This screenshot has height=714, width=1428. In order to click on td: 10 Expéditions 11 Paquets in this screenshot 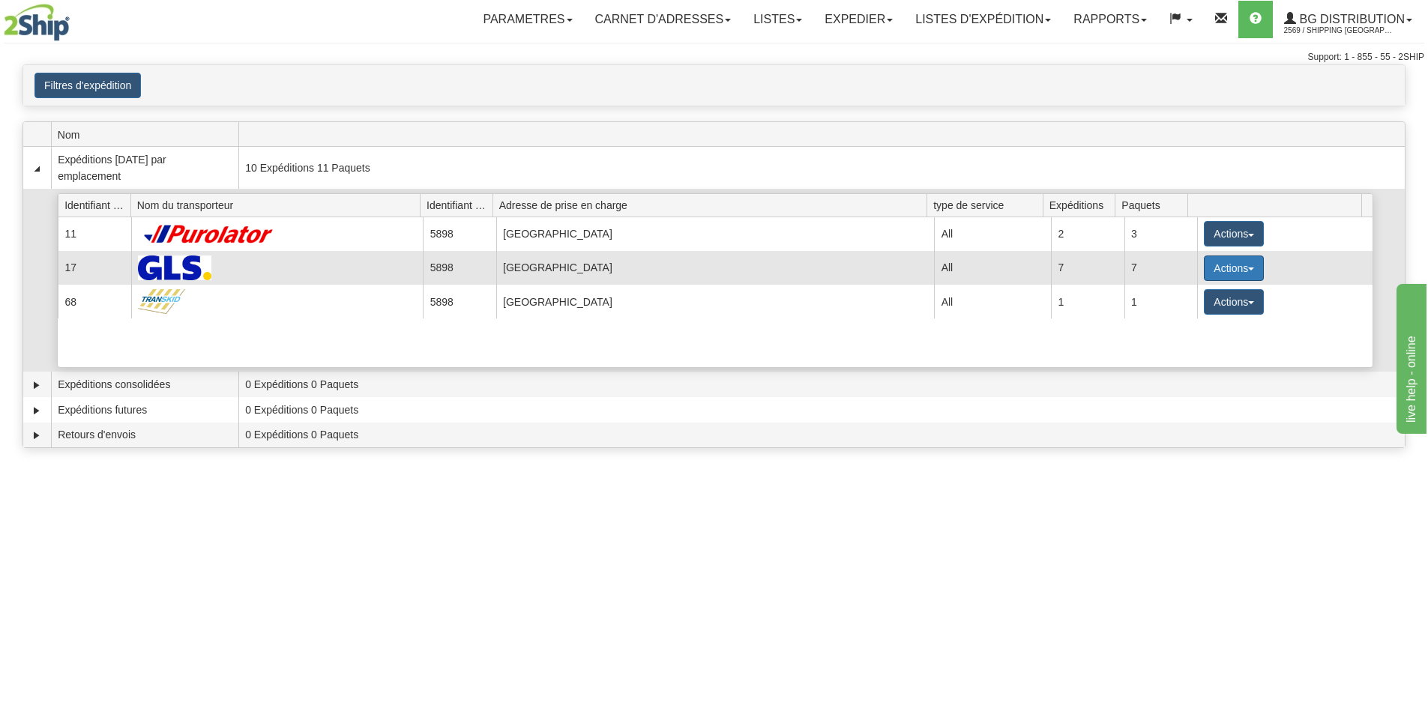, I will do `click(822, 168)`.